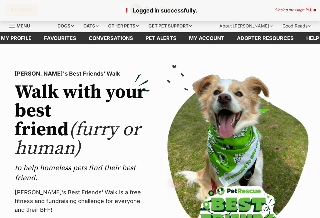  I want to click on div: Good Reads, so click(297, 26).